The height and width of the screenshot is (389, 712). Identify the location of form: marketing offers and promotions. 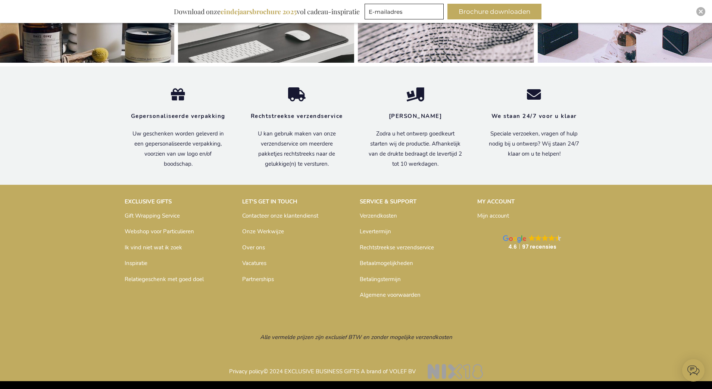
(405, 13).